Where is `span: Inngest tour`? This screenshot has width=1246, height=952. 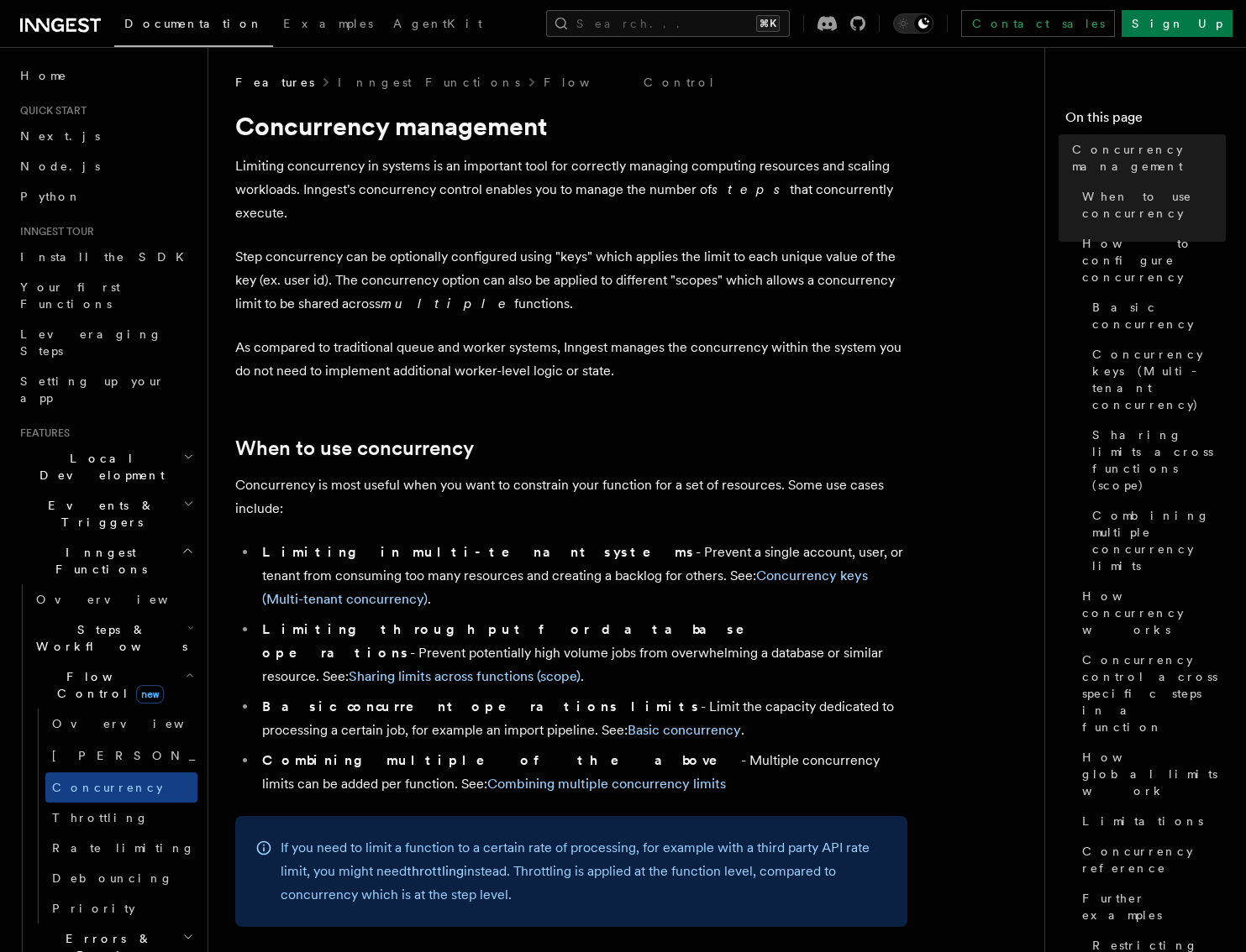 span: Inngest tour is located at coordinates (54, 231).